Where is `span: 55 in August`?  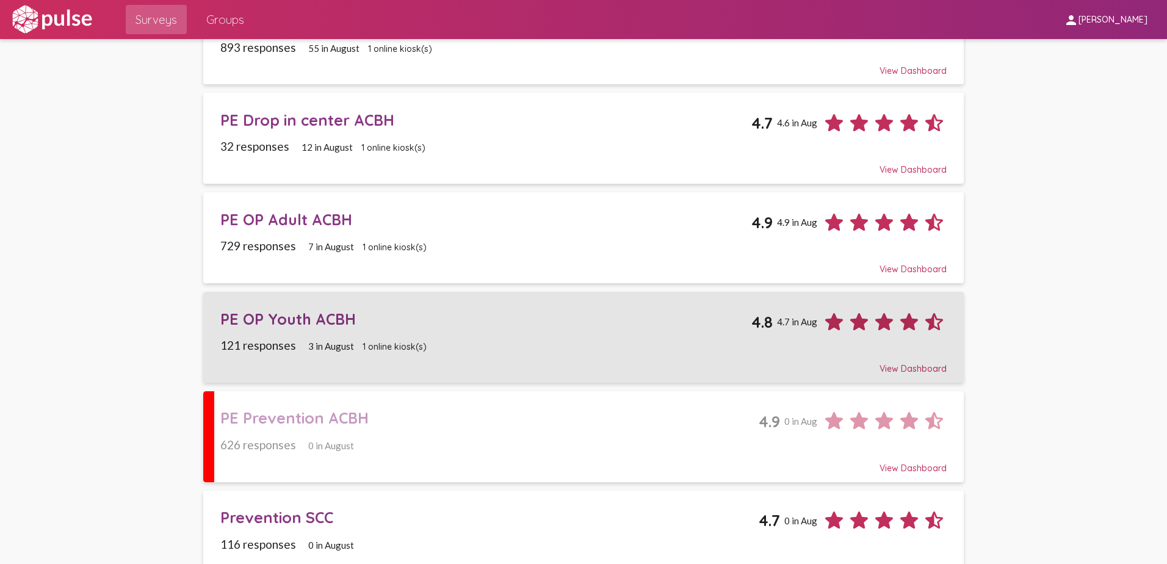 span: 55 in August is located at coordinates (334, 48).